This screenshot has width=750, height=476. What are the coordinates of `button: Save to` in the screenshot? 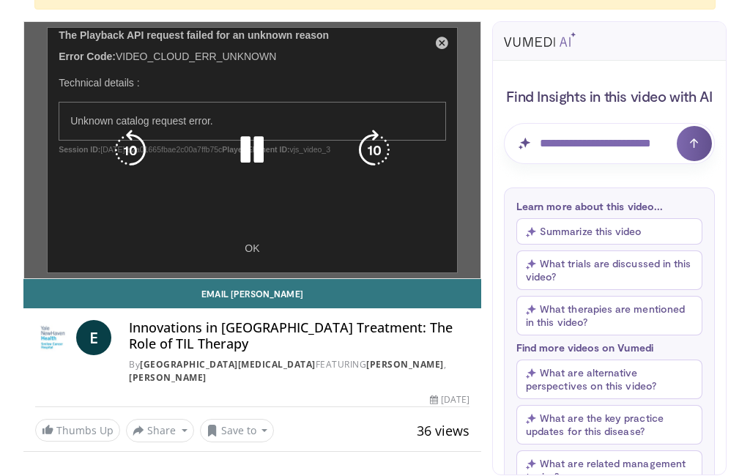 It's located at (237, 431).